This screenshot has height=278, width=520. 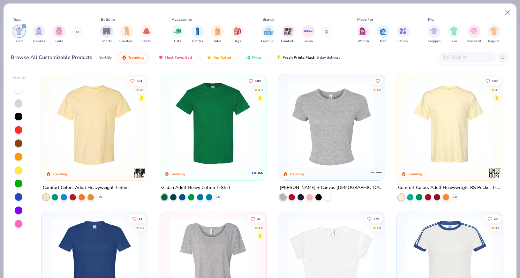 What do you see at coordinates (178, 57) in the screenshot?
I see `span: Most Favorited` at bounding box center [178, 57].